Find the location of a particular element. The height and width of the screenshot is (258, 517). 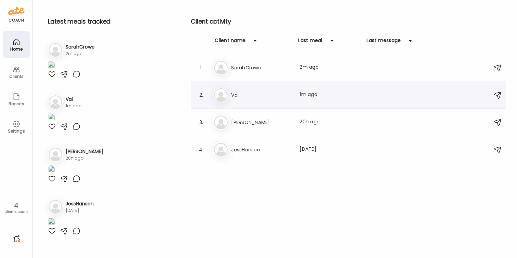

div: clients count is located at coordinates (16, 212).